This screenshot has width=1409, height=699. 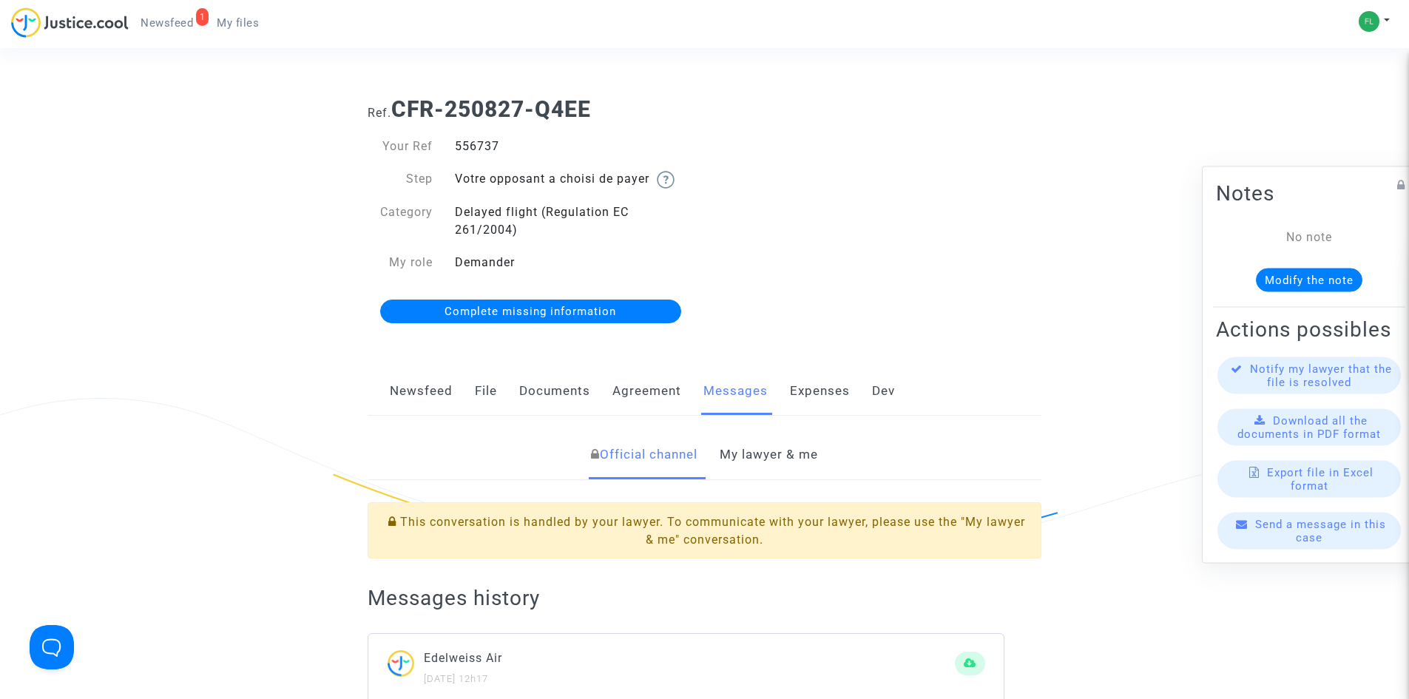 I want to click on a: Newsfeed, so click(x=421, y=391).